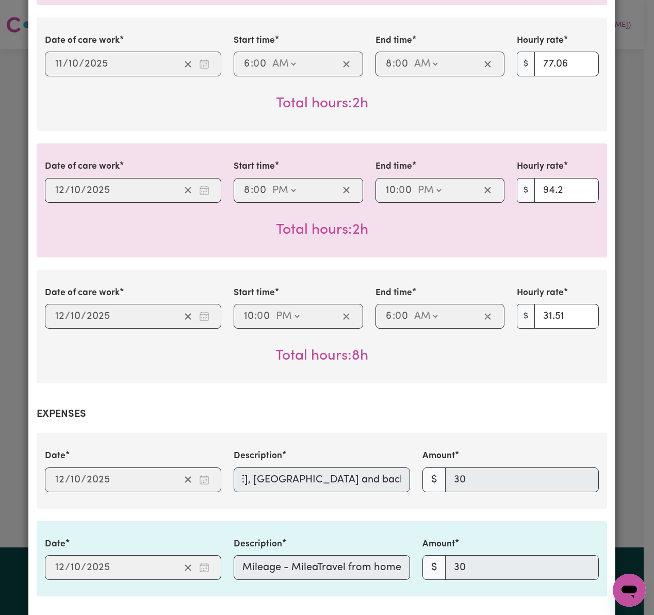  What do you see at coordinates (322, 567) in the screenshot?
I see `input: Mileage - MileaTravel from home to St. Peter Chanel, Deerpark and back (30km), at a rate of $1 pe...` at bounding box center [322, 567].